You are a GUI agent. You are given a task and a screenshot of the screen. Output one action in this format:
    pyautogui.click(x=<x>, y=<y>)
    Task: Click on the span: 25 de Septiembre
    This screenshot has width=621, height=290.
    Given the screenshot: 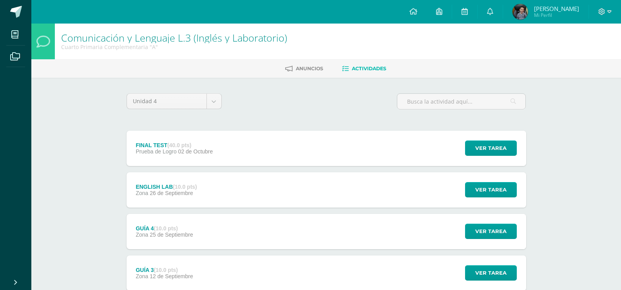 What is the action you would take?
    pyautogui.click(x=171, y=234)
    